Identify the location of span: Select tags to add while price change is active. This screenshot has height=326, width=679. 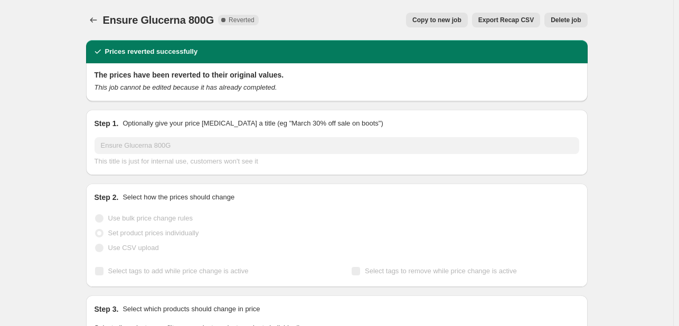
(179, 271).